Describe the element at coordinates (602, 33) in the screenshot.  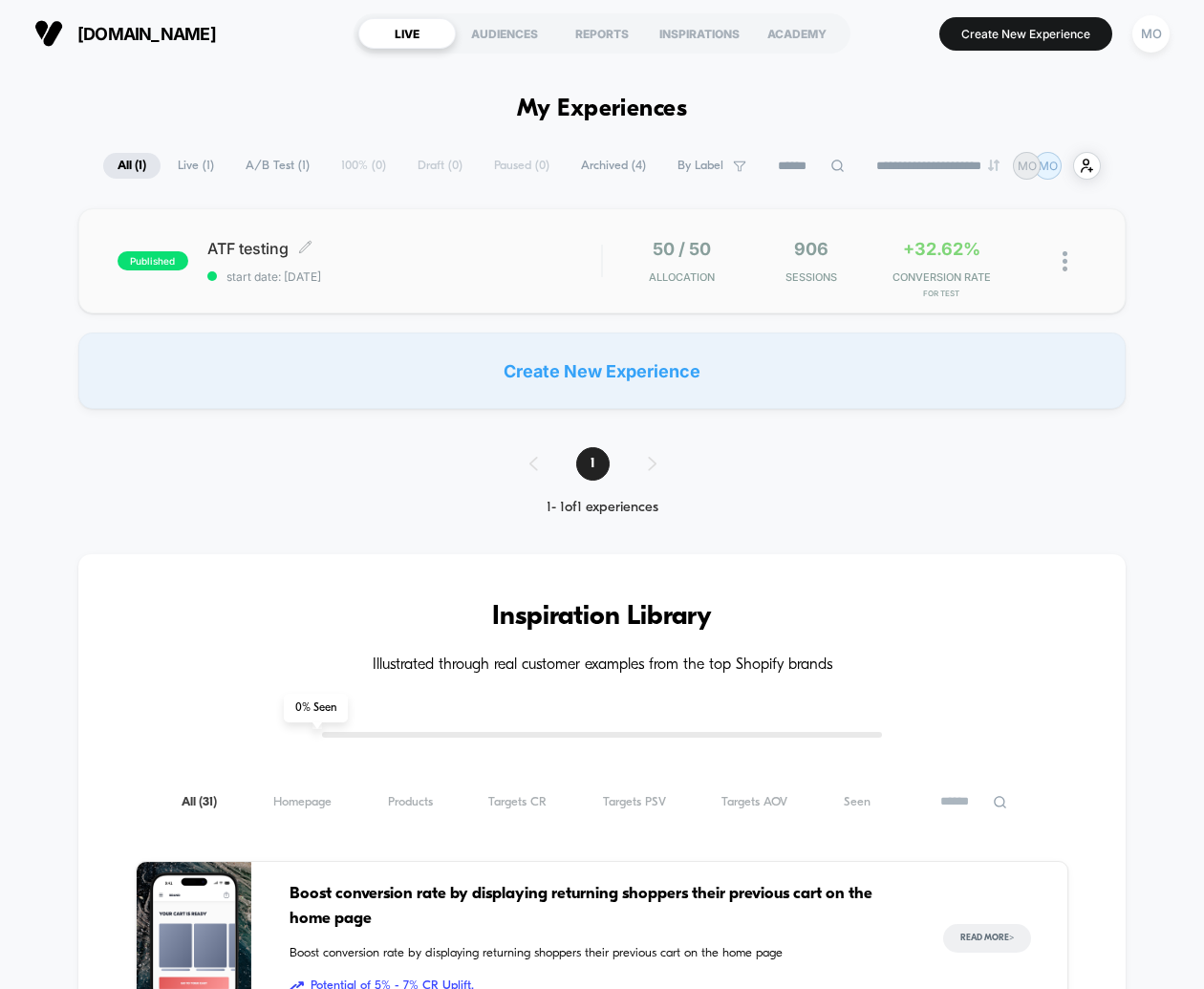
I see `div: REPORTS` at that location.